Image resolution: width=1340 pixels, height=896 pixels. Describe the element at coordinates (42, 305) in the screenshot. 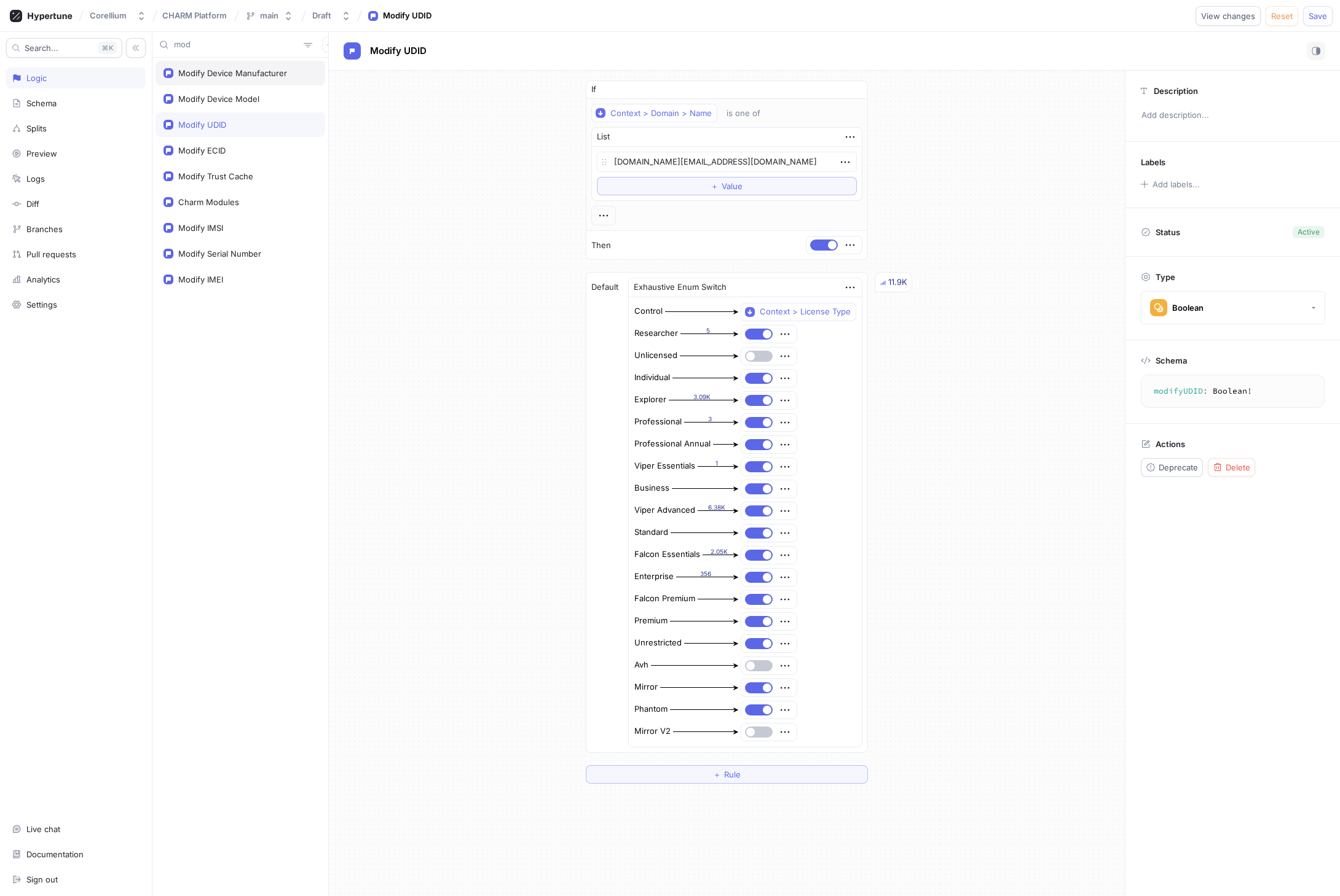

I see `div: Settings` at that location.